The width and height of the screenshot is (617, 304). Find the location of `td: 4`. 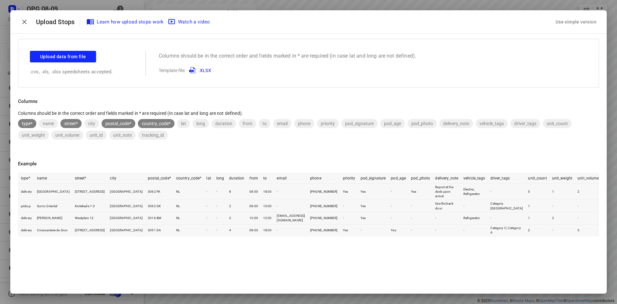

td: 4 is located at coordinates (237, 230).